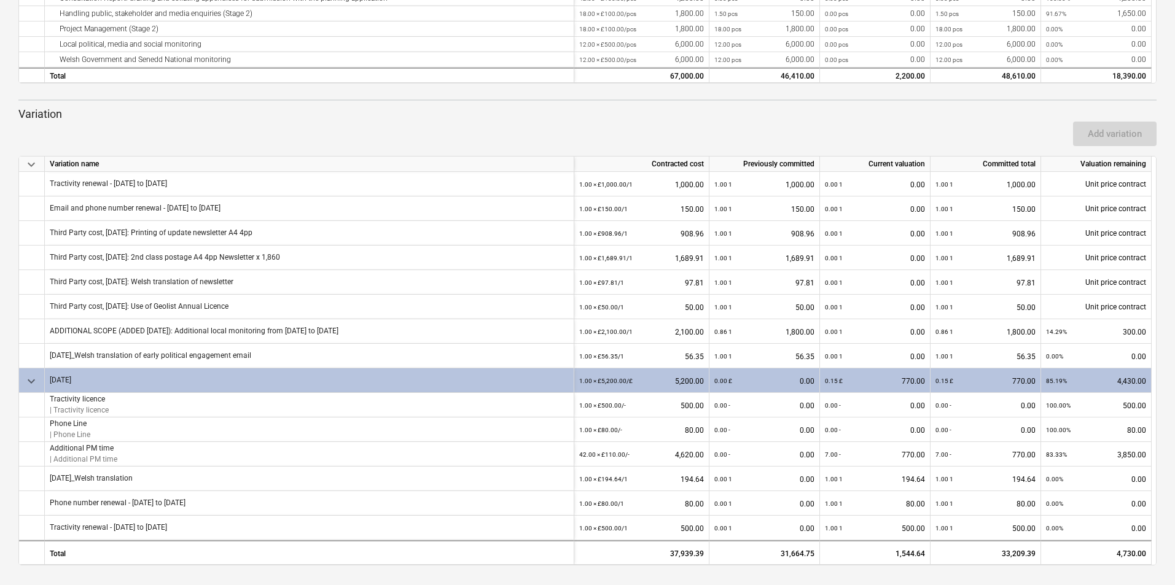 The width and height of the screenshot is (1175, 585). Describe the element at coordinates (943, 454) in the screenshot. I see `small: 7.00 -` at that location.